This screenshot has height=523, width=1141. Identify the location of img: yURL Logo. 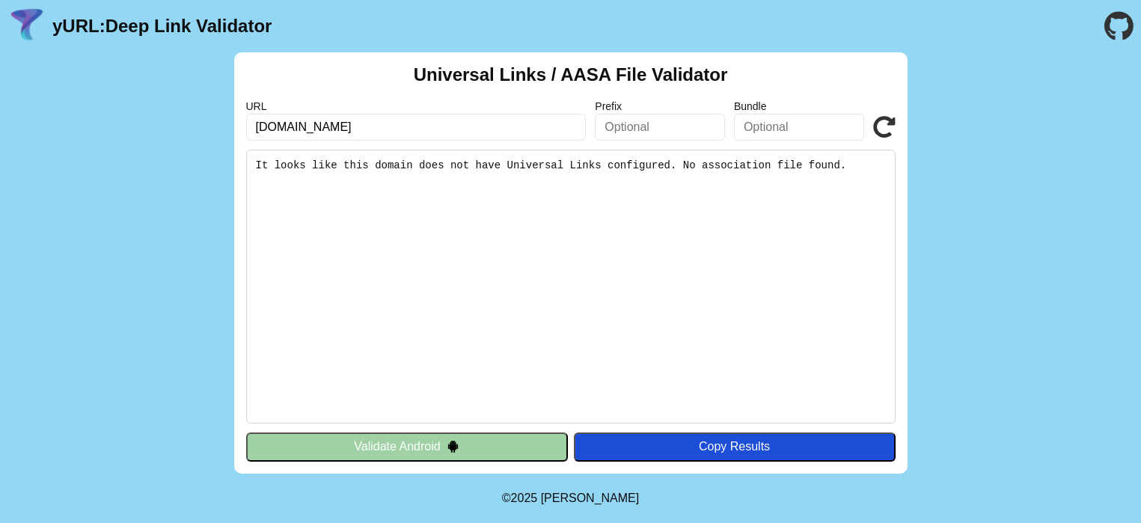
(27, 26).